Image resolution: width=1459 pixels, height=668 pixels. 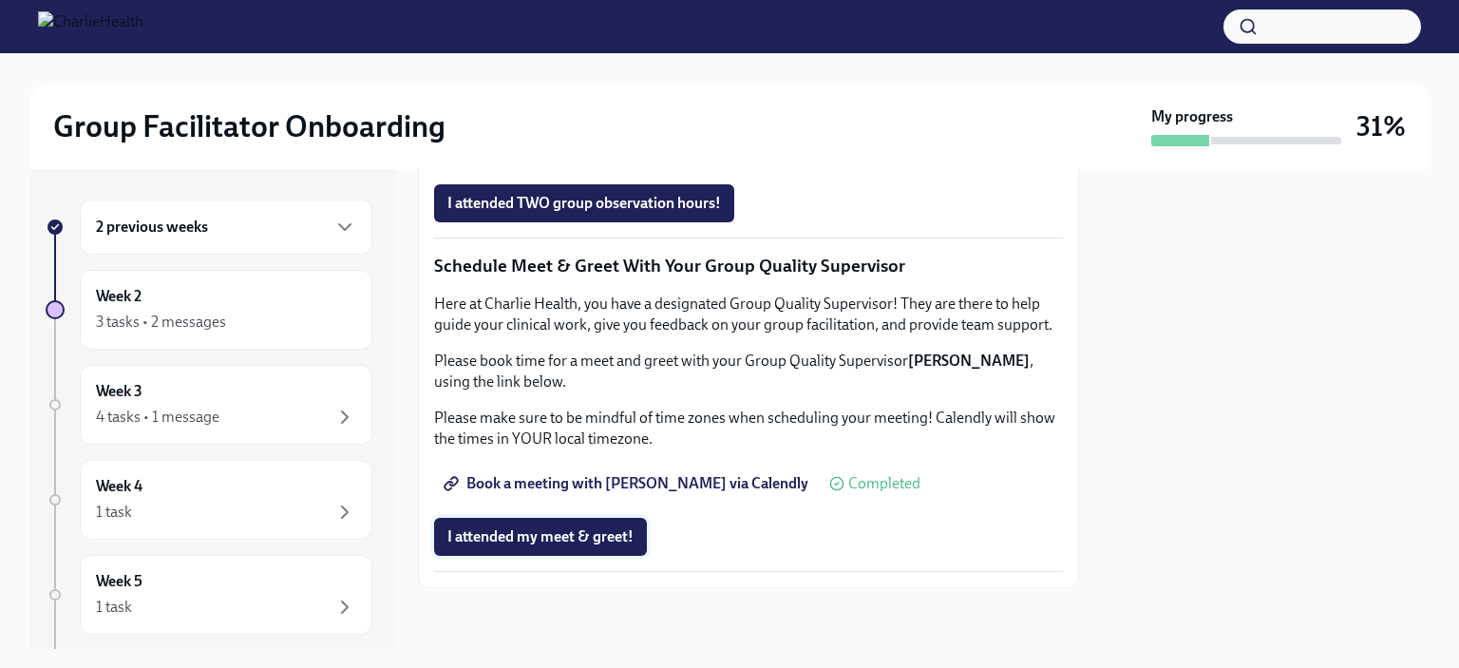 I want to click on h6: 2 previous weeks, so click(x=152, y=227).